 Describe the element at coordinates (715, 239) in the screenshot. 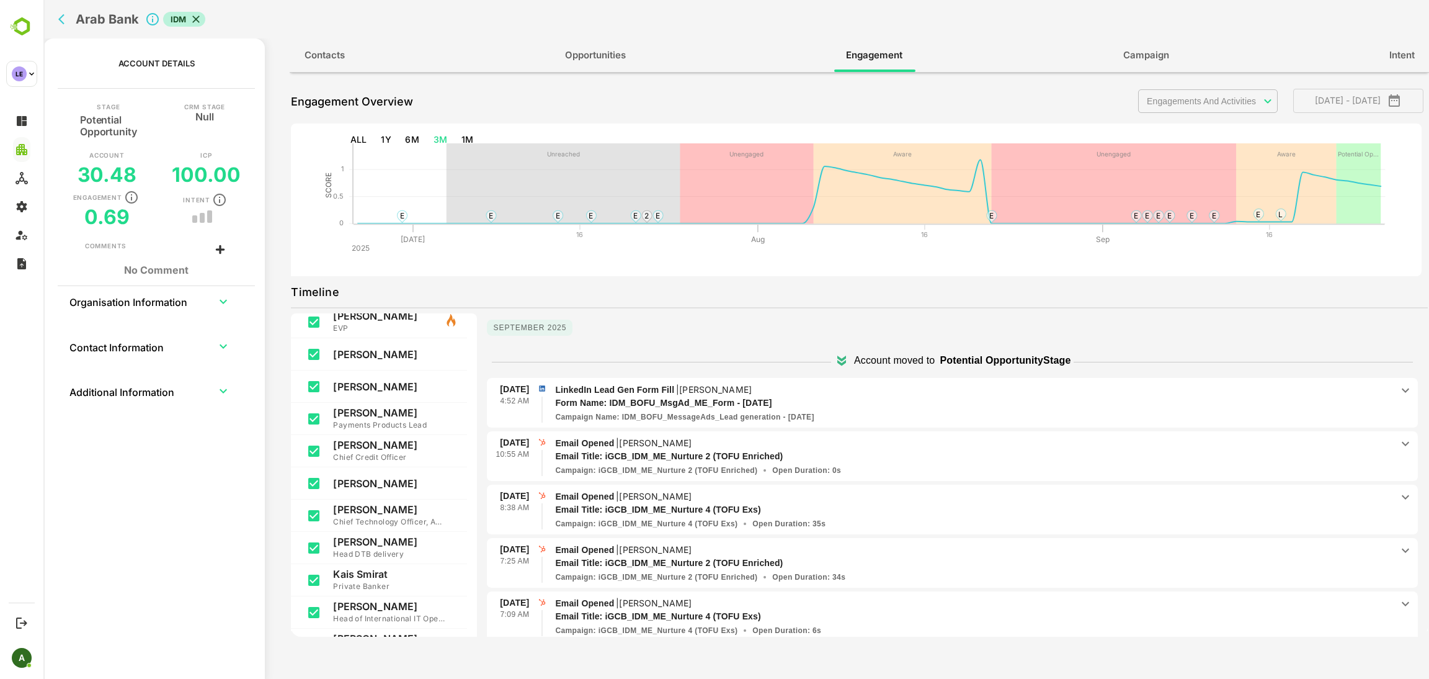

I see `text: Aug` at that location.